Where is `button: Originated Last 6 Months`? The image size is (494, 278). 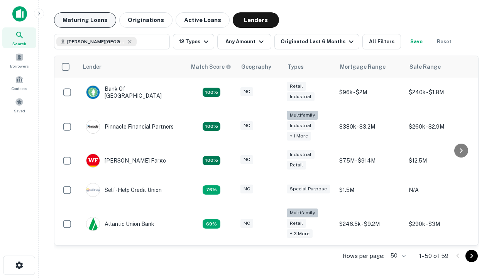
button: Originated Last 6 Months is located at coordinates (317, 42).